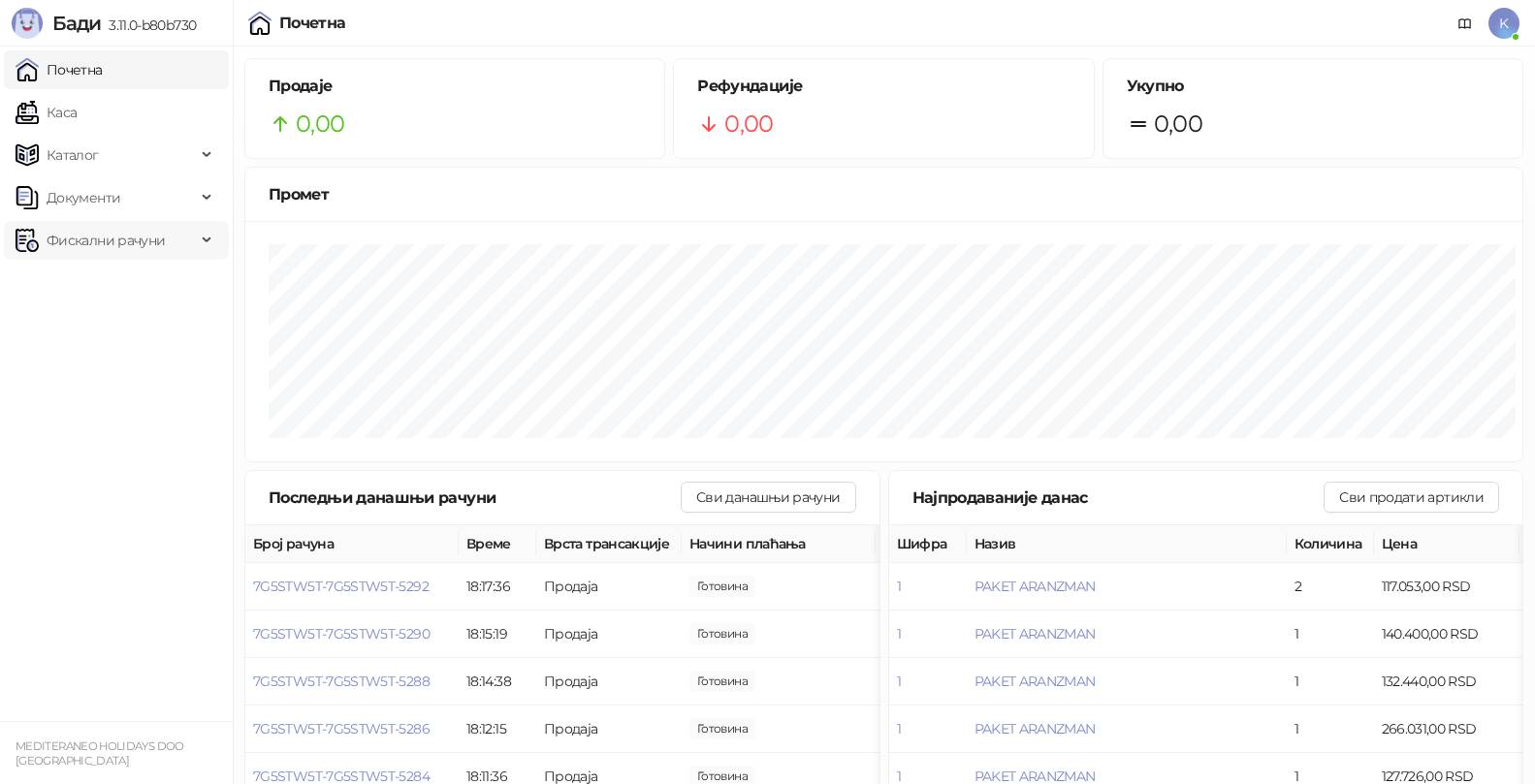  Describe the element at coordinates (928, 544) in the screenshot. I see `th: Шифра` at that location.